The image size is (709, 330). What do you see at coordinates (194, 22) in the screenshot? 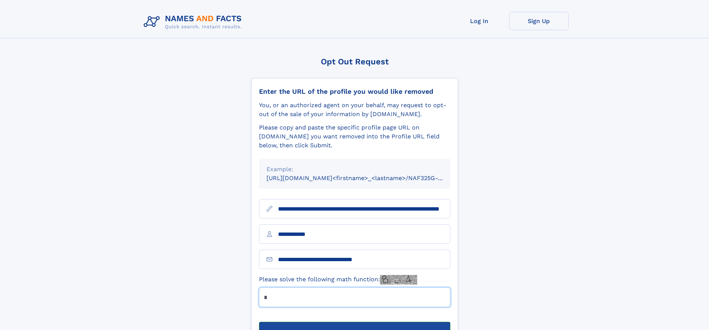
I see `img: Logo Names and Facts` at bounding box center [194, 22].